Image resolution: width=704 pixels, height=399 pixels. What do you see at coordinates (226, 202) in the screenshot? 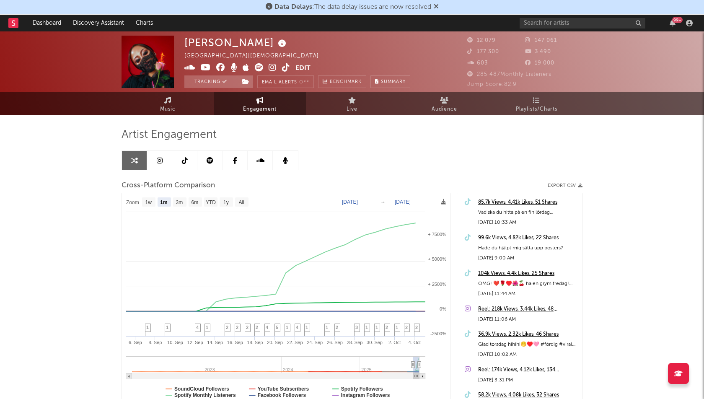
I see `text: 1y` at bounding box center [226, 202].